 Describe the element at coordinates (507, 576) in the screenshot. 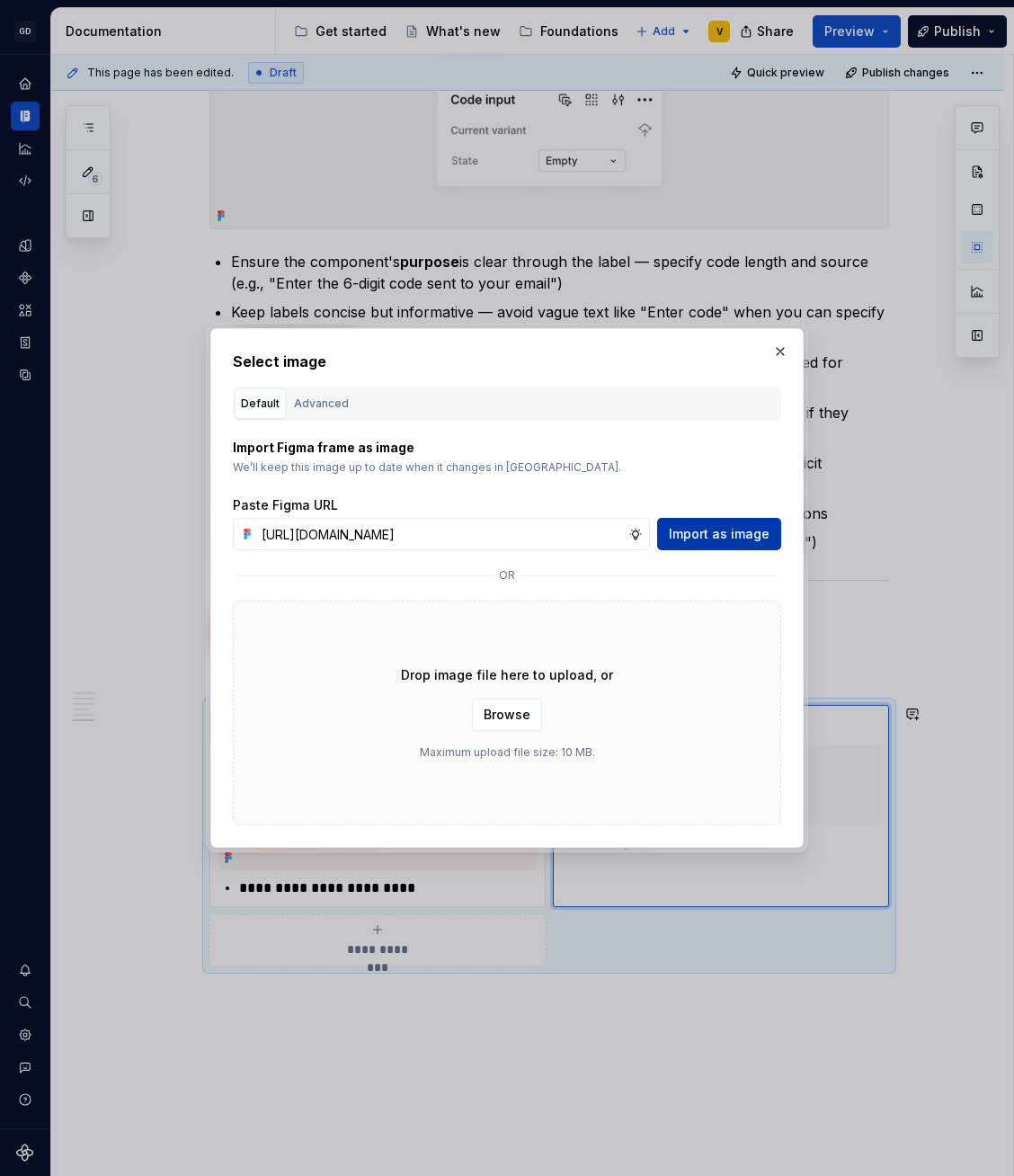

I see `p: or` at that location.